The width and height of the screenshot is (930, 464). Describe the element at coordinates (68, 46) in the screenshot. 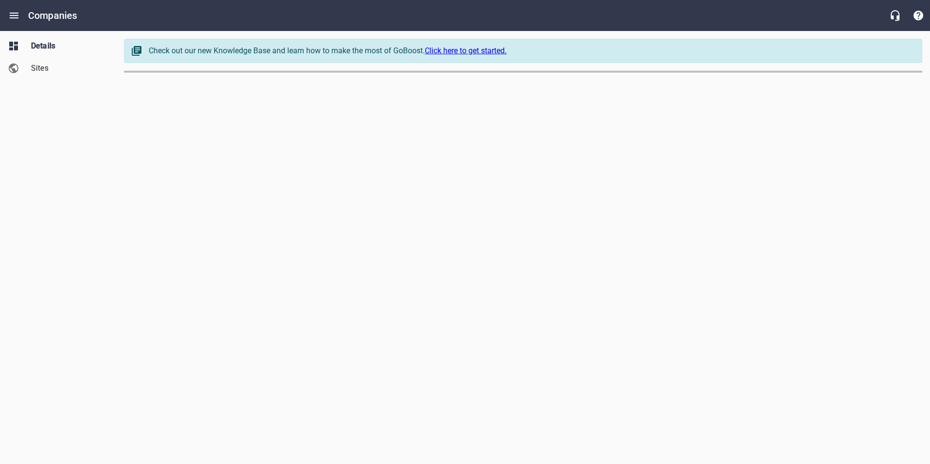

I see `span: Details` at that location.